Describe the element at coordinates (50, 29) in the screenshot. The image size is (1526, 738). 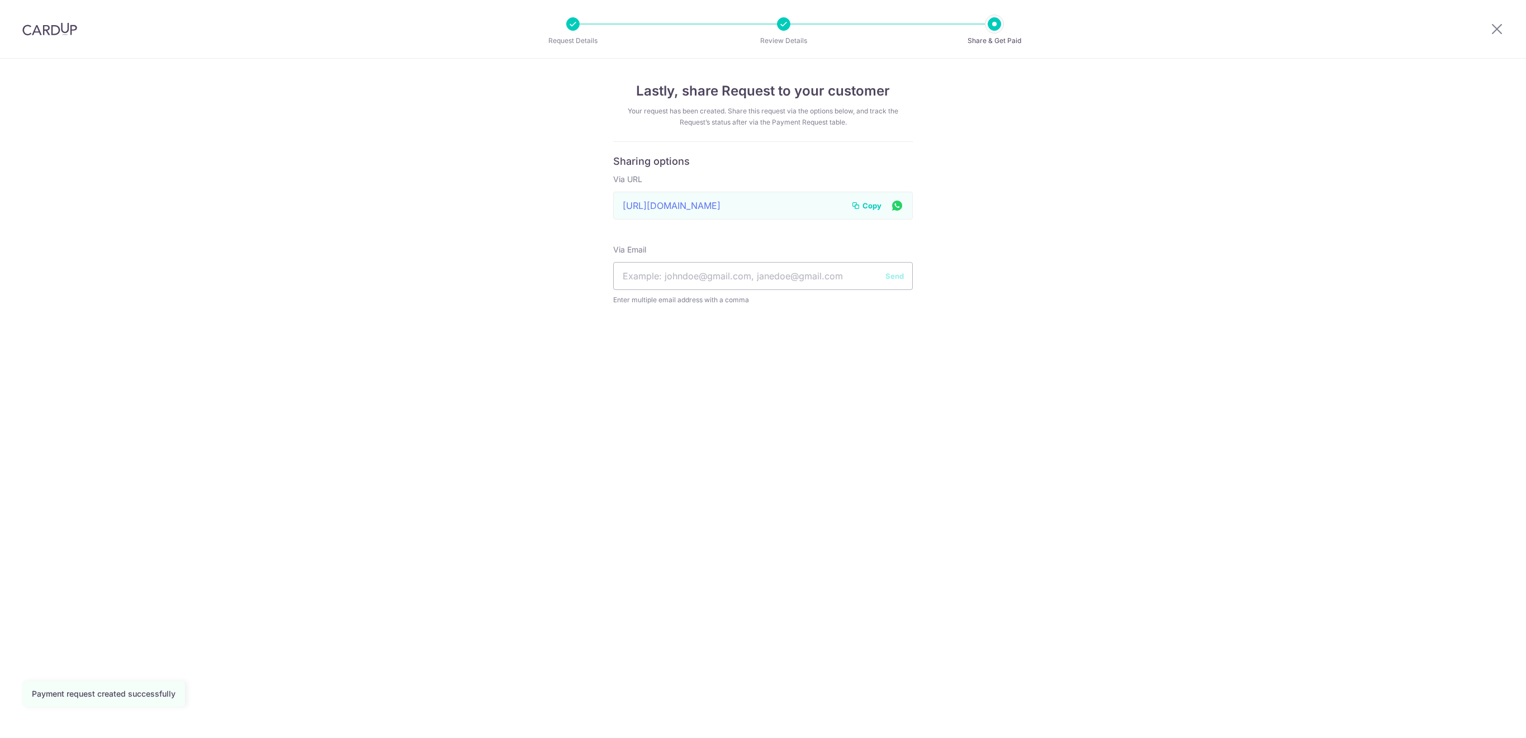
I see `img: CardUp` at that location.